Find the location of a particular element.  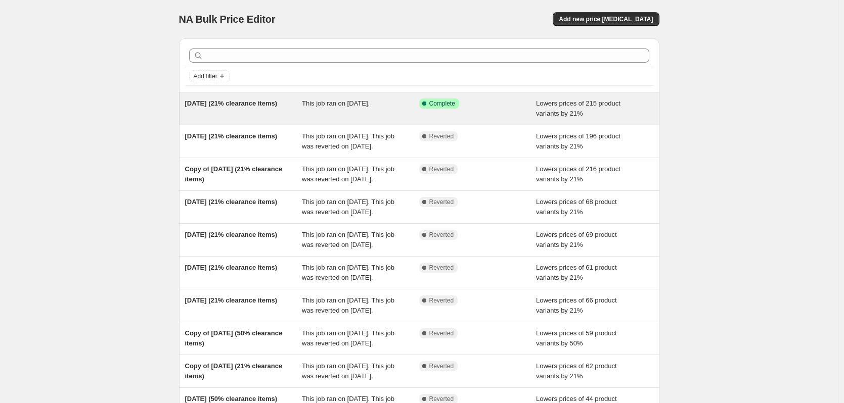

span: Lowers prices of 66 product variants by 21% is located at coordinates (576, 305).